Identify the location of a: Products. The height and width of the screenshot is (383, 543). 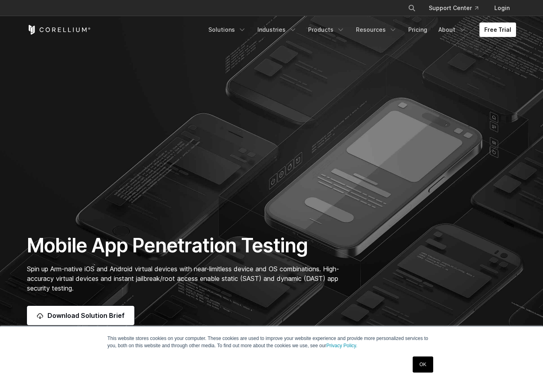
(326, 30).